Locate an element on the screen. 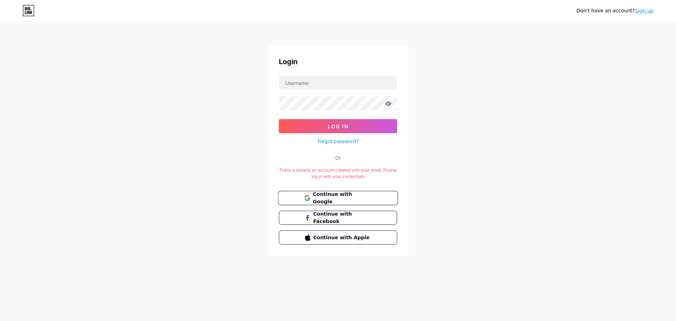 The width and height of the screenshot is (676, 321). button: Continue with Facebook is located at coordinates (338, 217).